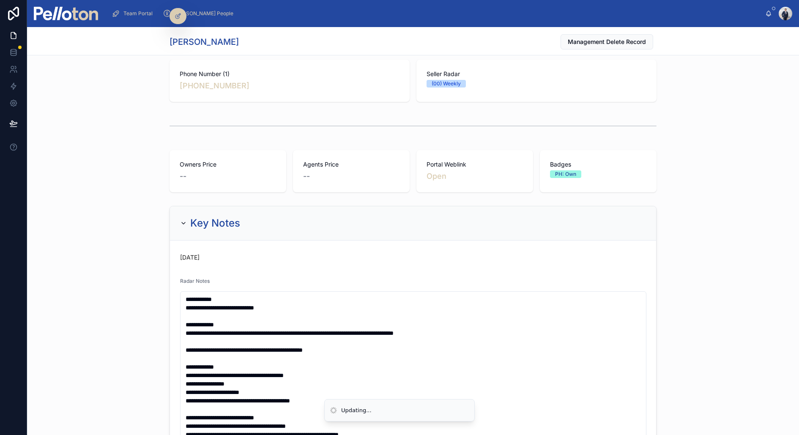 This screenshot has height=435, width=799. I want to click on span: Seller Radar, so click(537, 74).